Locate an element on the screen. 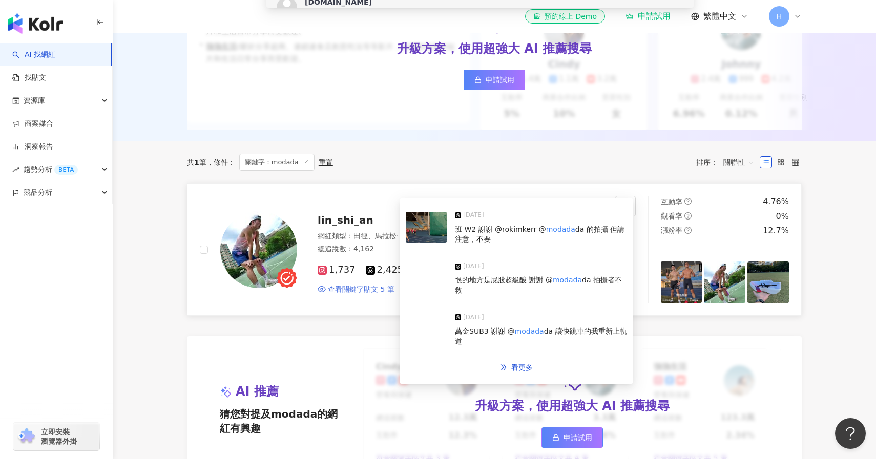  span: AI 推薦 is located at coordinates (257, 392).